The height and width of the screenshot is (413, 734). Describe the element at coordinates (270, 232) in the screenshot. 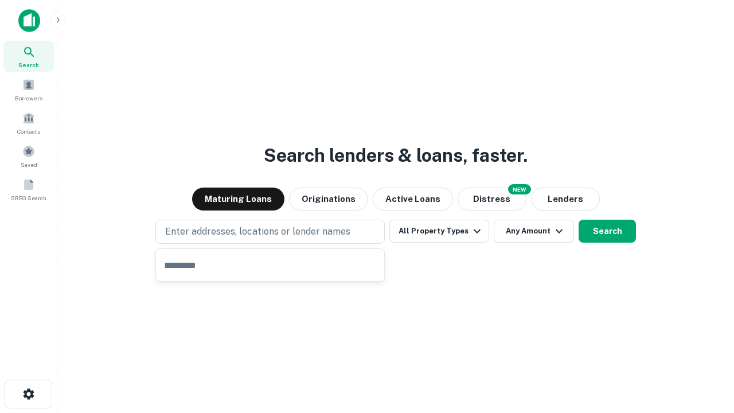

I see `button: Enter addresses, locations or lender names` at that location.